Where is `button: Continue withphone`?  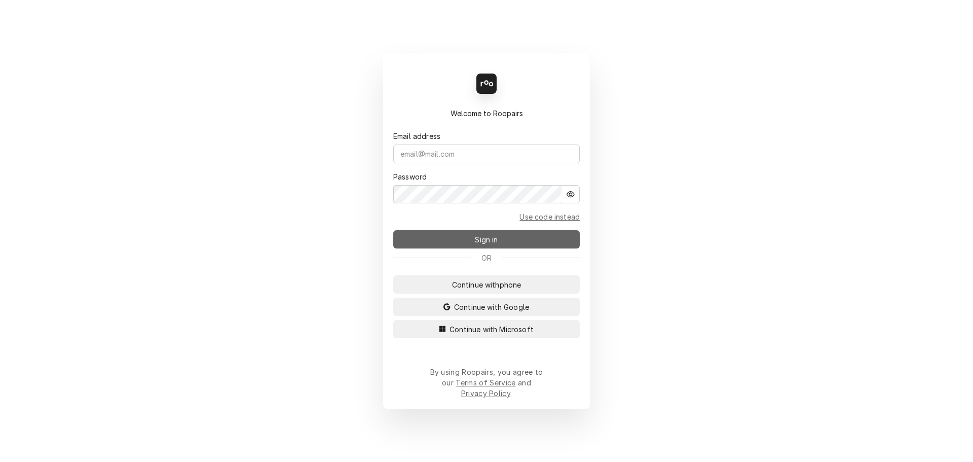
button: Continue withphone is located at coordinates (487, 284).